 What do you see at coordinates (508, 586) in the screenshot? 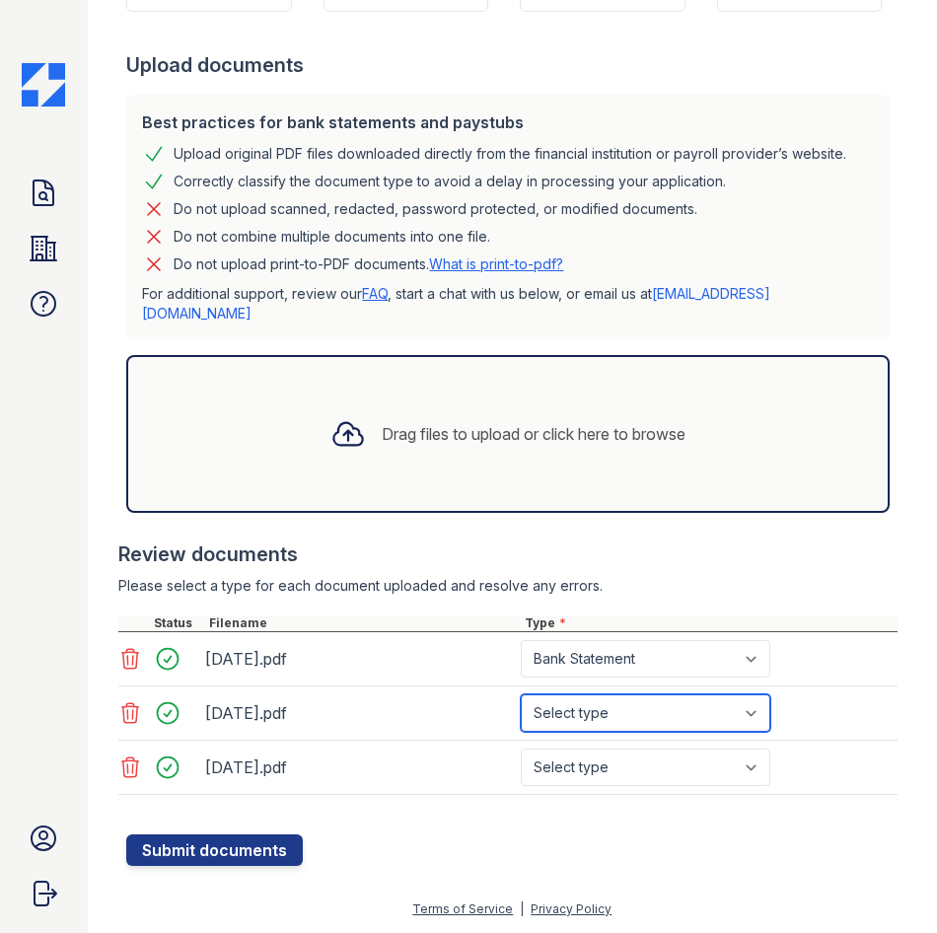
I see `div: Please select a type for each document uploaded and resolve any errors.` at bounding box center [508, 586].